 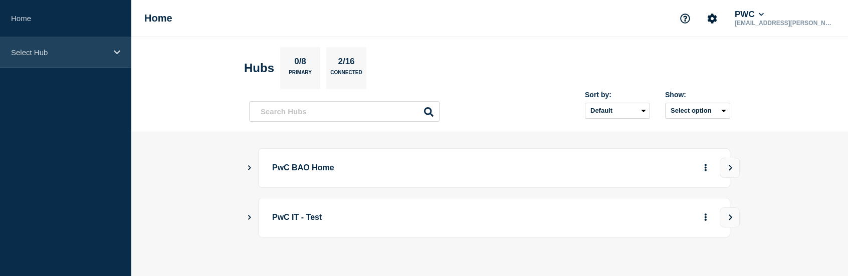 I want to click on p: Select Hub, so click(x=59, y=52).